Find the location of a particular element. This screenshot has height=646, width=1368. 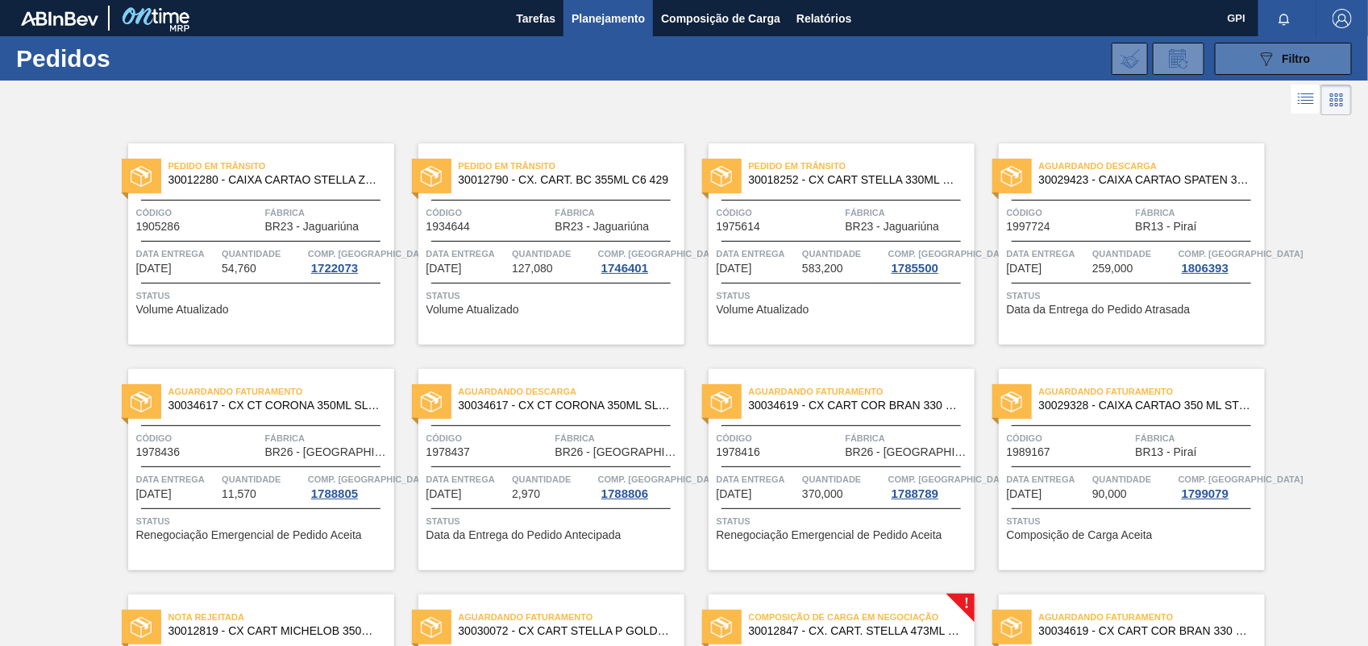

span: 90,000 is located at coordinates (1109, 494).